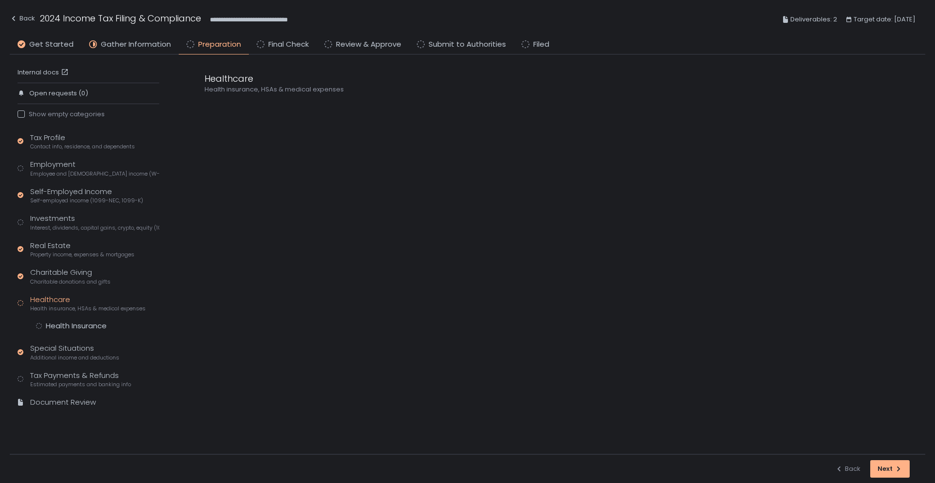 The width and height of the screenshot is (935, 483). I want to click on h1: 2024 Income Tax Filing & Compliance, so click(120, 18).